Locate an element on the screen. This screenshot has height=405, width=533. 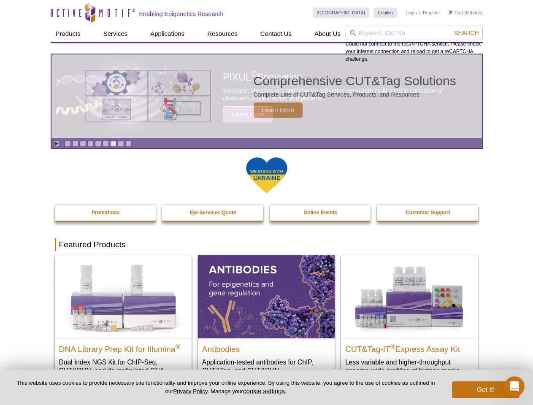
a: Go to slide 1 is located at coordinates (67, 143).